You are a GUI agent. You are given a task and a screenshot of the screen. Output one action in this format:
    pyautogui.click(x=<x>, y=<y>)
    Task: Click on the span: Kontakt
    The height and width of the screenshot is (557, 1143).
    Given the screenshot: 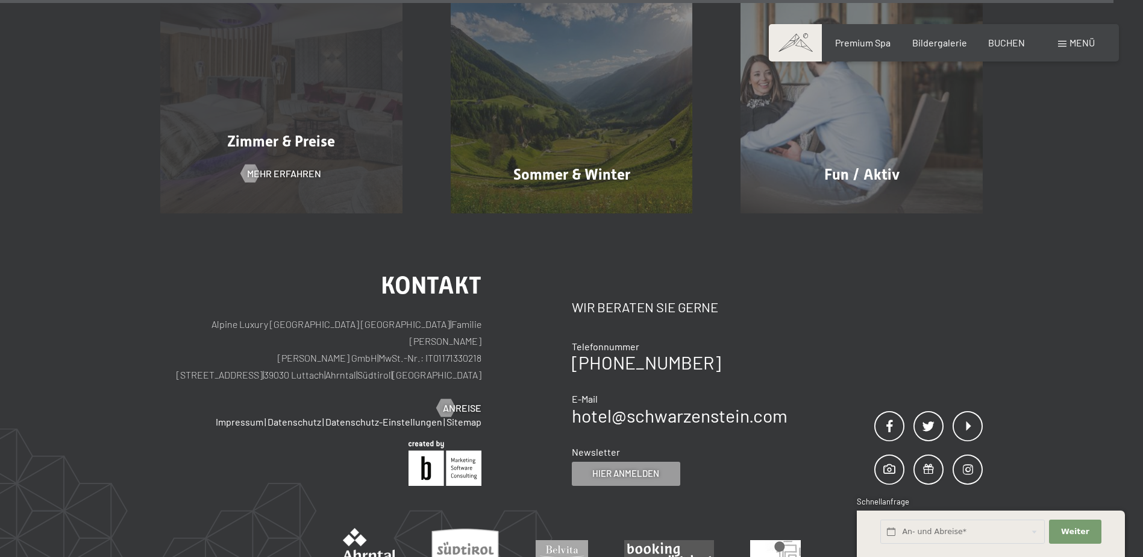 What is the action you would take?
    pyautogui.click(x=431, y=285)
    